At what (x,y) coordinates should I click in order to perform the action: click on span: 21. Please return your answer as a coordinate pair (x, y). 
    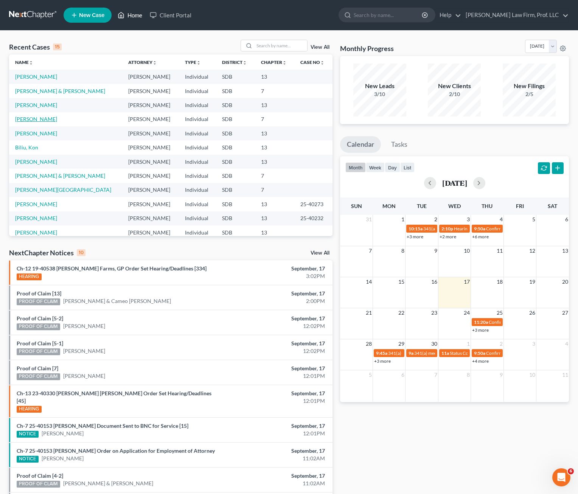
    Looking at the image, I should click on (369, 313).